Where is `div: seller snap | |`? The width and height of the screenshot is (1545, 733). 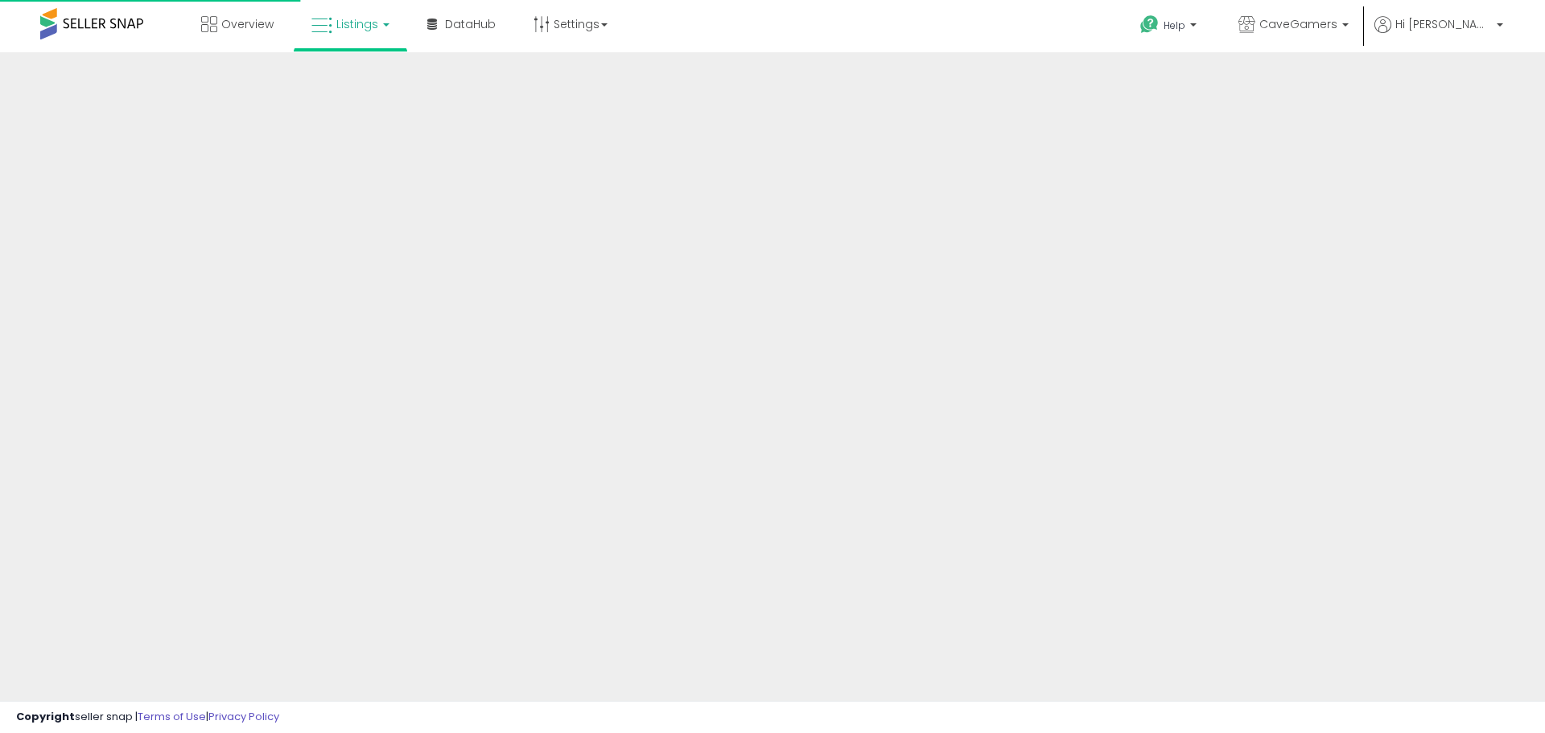 div: seller snap | | is located at coordinates (147, 717).